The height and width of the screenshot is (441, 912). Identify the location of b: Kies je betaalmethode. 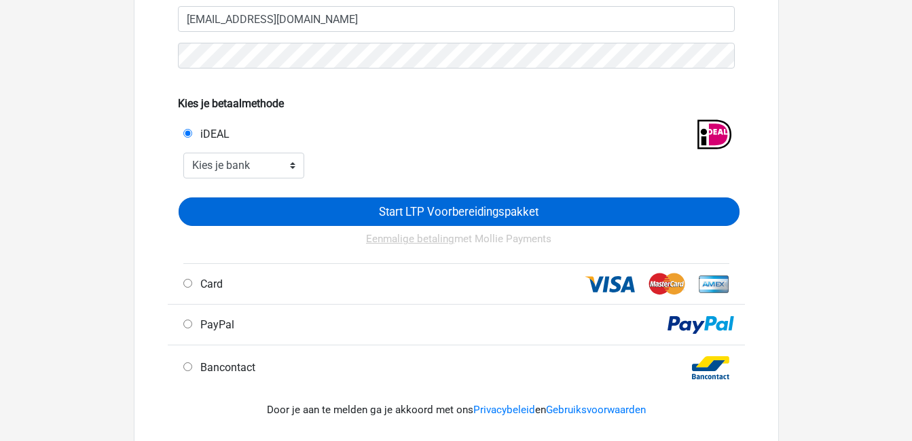
(231, 103).